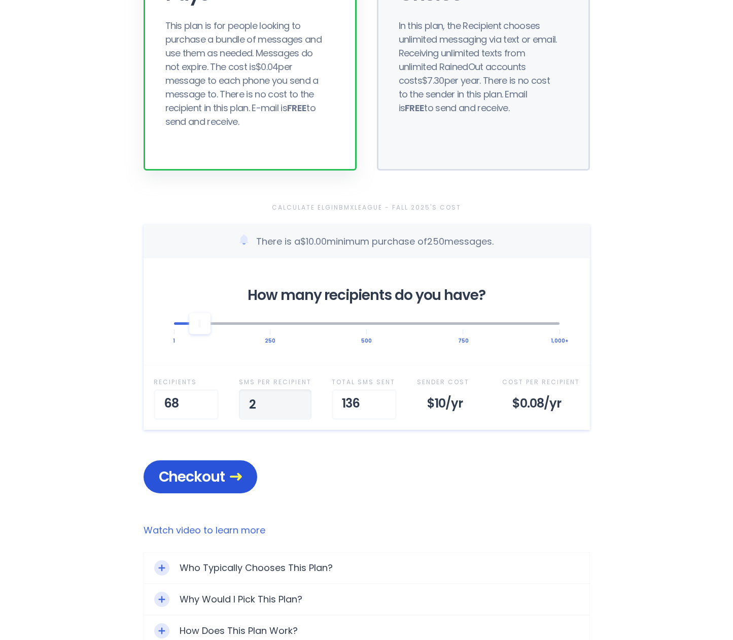 This screenshot has width=733, height=640. What do you see at coordinates (364, 382) in the screenshot?
I see `div: Total SMS Sent` at bounding box center [364, 382].